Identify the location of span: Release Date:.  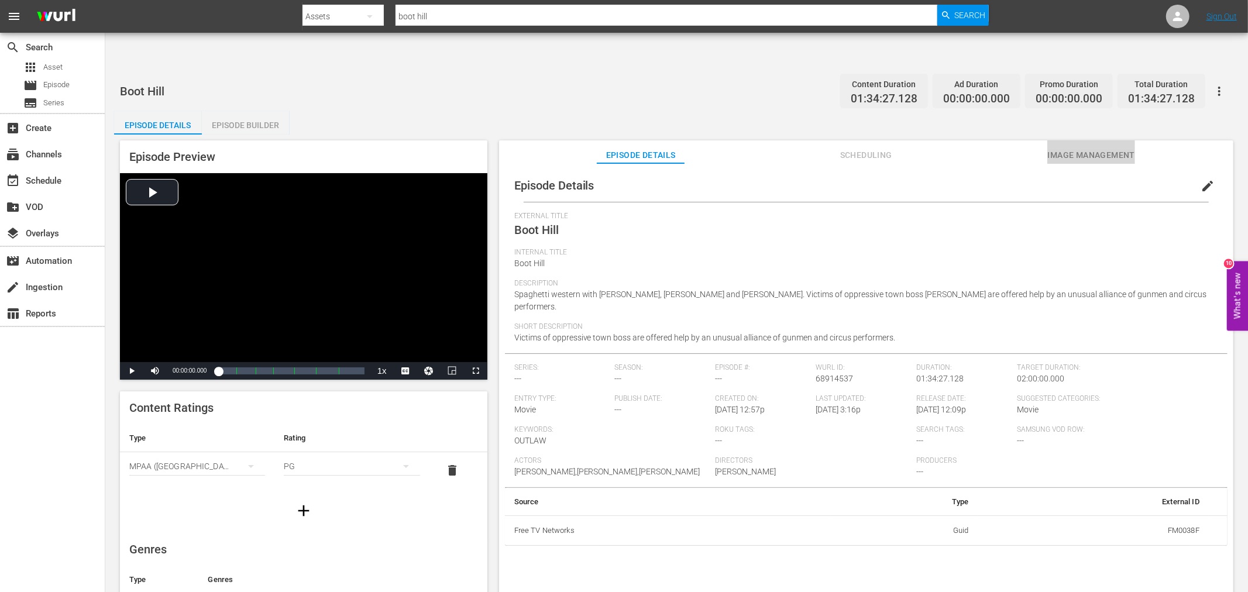
(964, 399).